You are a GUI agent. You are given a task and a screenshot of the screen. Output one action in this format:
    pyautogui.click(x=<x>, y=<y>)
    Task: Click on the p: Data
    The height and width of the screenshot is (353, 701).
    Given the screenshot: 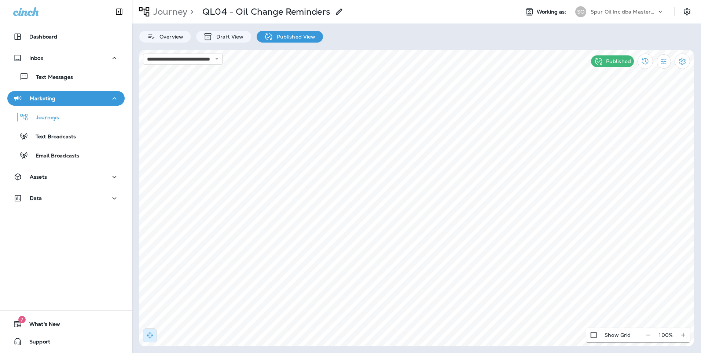 What is the action you would take?
    pyautogui.click(x=36, y=198)
    